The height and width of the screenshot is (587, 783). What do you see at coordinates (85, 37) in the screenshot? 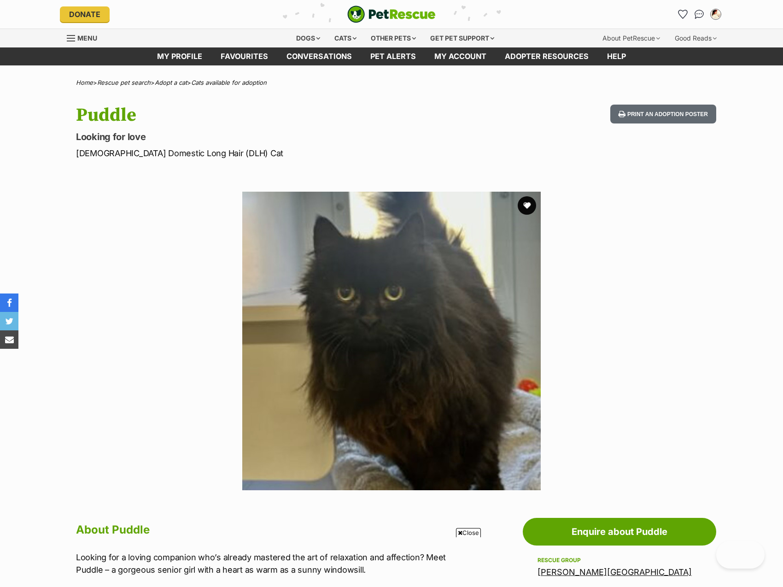
I see `a: Menu` at bounding box center [85, 37].